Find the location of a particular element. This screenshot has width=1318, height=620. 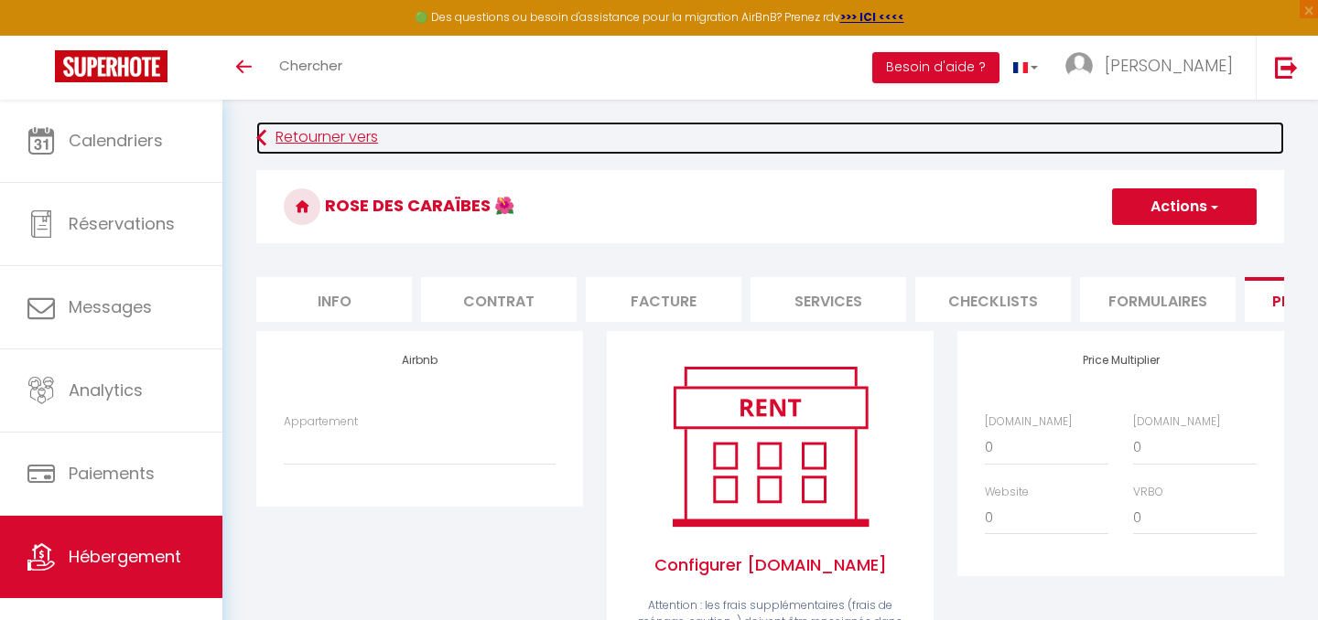

a: Retourner vers is located at coordinates (770, 138).